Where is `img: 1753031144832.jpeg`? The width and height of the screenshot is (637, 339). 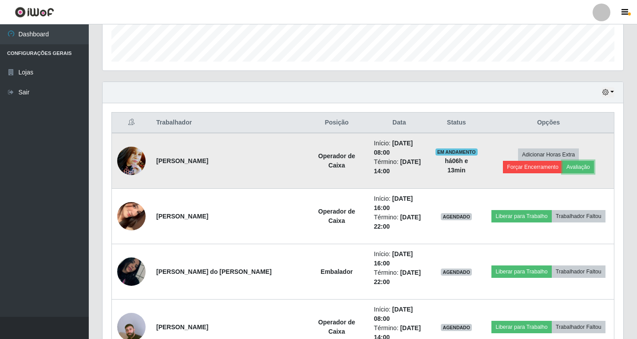
img: 1753031144832.jpeg is located at coordinates (131, 272).